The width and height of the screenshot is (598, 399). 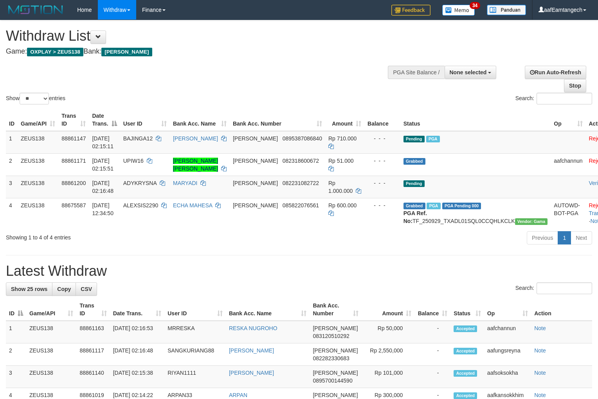 I want to click on button: None selected, so click(x=470, y=72).